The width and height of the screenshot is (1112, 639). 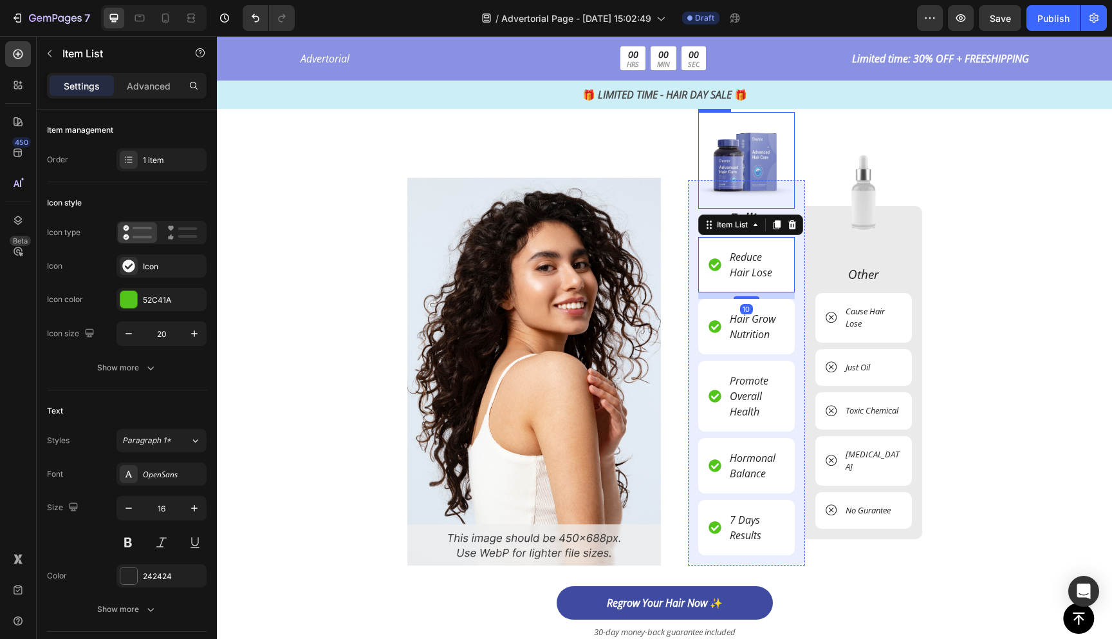 I want to click on button: Paragraph 1*, so click(x=162, y=440).